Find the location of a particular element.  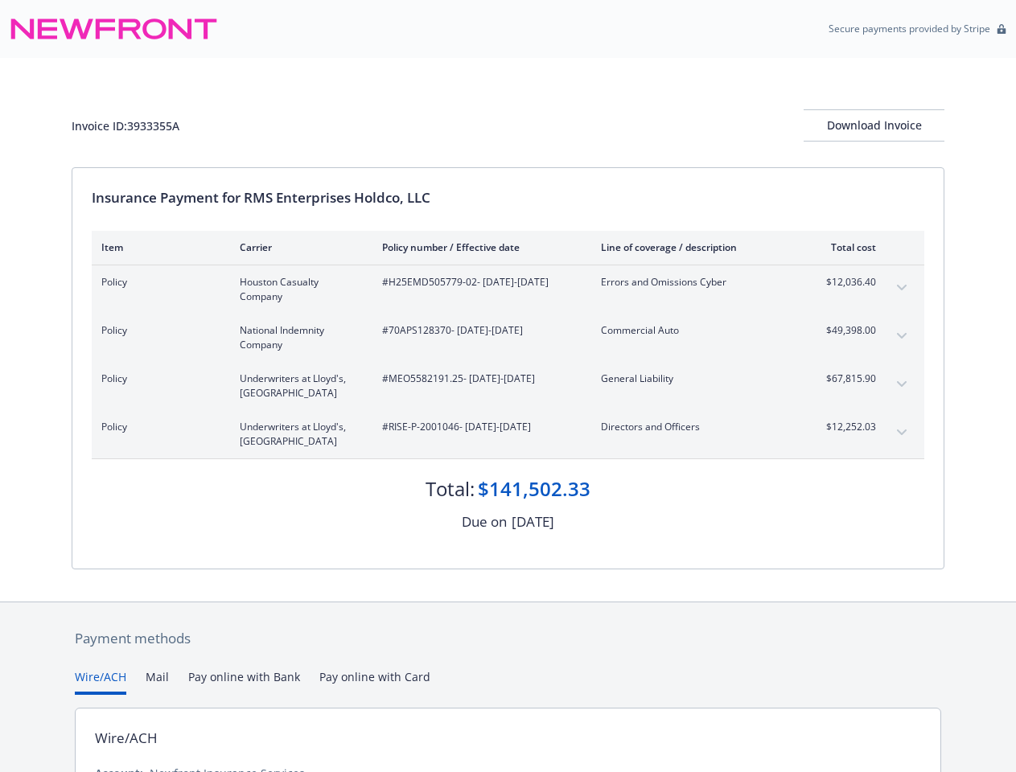

div: Download Invoice is located at coordinates (873, 125).